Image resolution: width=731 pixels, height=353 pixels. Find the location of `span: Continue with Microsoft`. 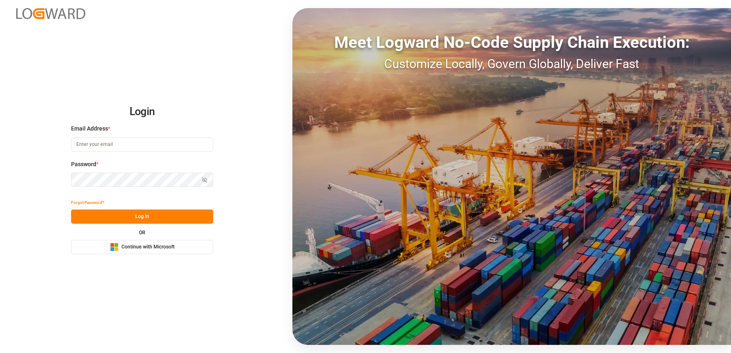

span: Continue with Microsoft is located at coordinates (148, 248).